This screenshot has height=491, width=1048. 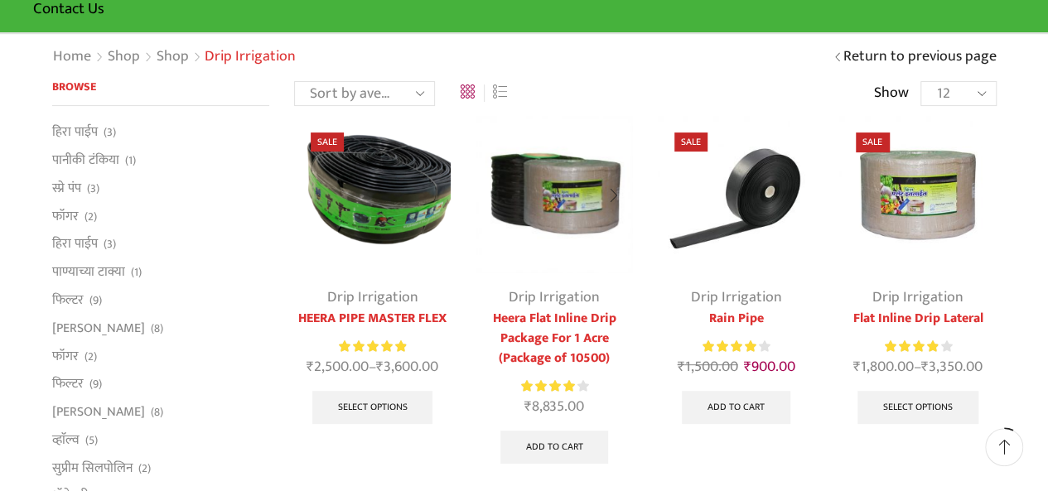 What do you see at coordinates (736, 346) in the screenshot?
I see `div: Rated 4.13 out of 5` at bounding box center [736, 346].